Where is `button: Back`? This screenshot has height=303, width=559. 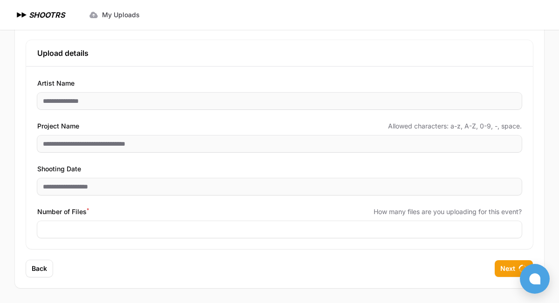 button: Back is located at coordinates (39, 269).